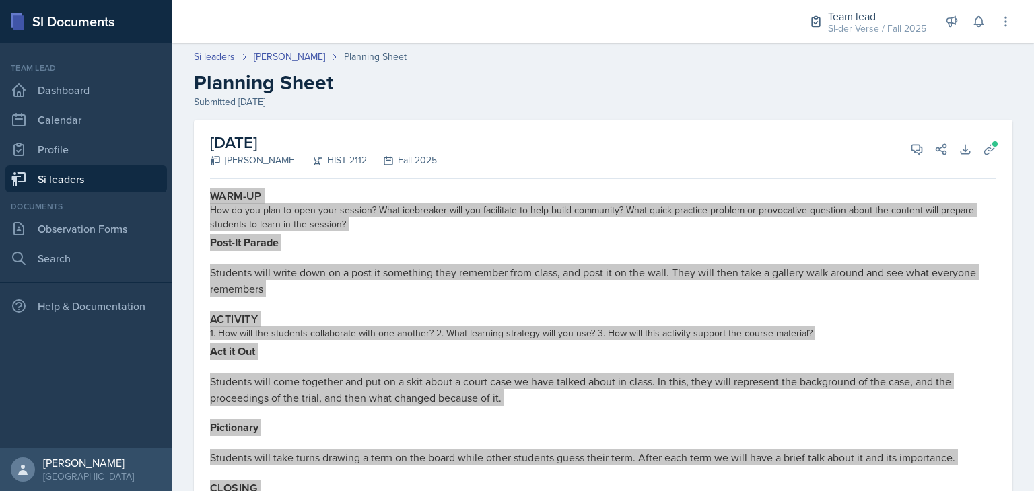 The image size is (1034, 491). What do you see at coordinates (603, 390) in the screenshot?
I see `p: Students will come together and put on a skit about a court case we have talked about in class. I...` at bounding box center [603, 390].